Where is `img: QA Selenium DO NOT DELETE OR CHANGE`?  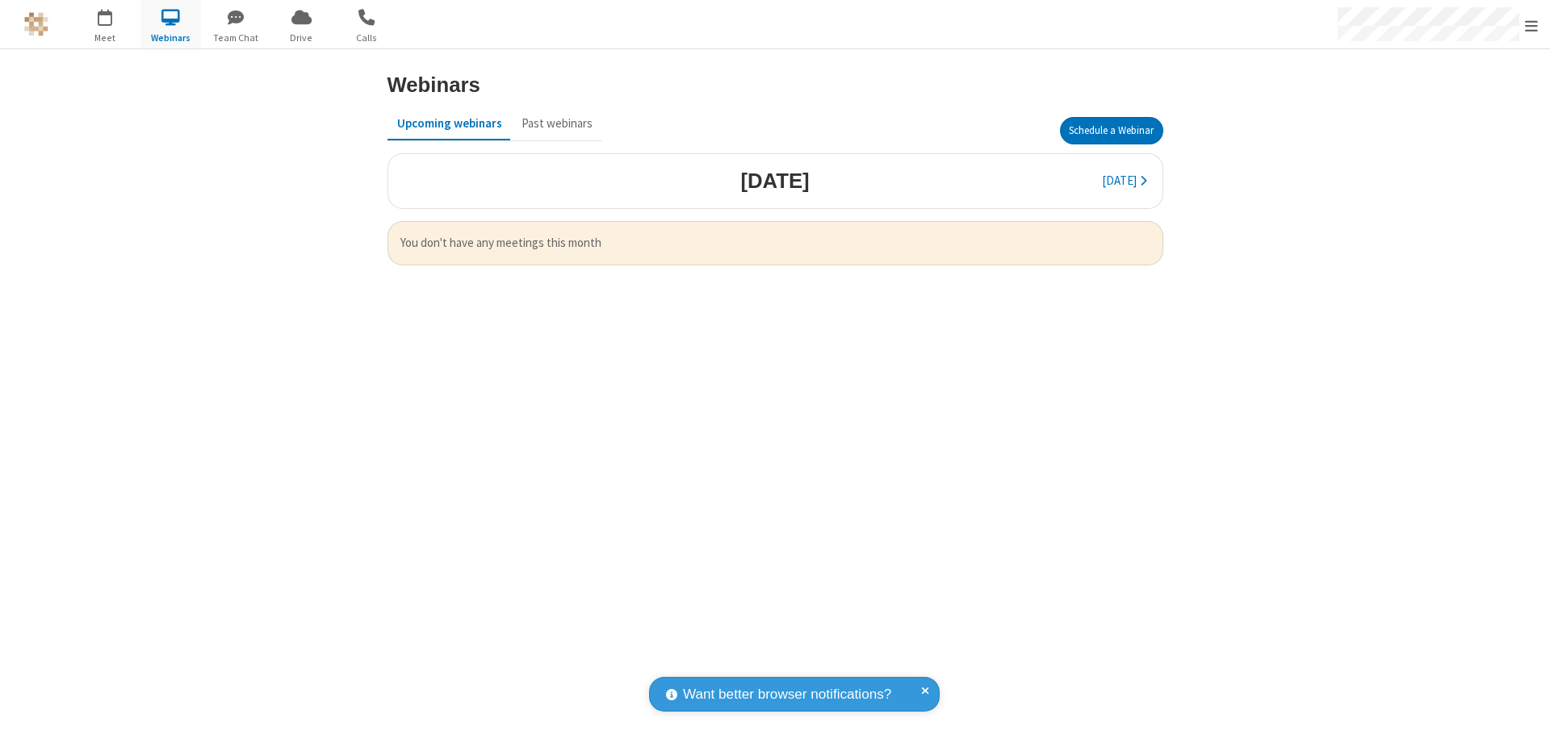
img: QA Selenium DO NOT DELETE OR CHANGE is located at coordinates (36, 24).